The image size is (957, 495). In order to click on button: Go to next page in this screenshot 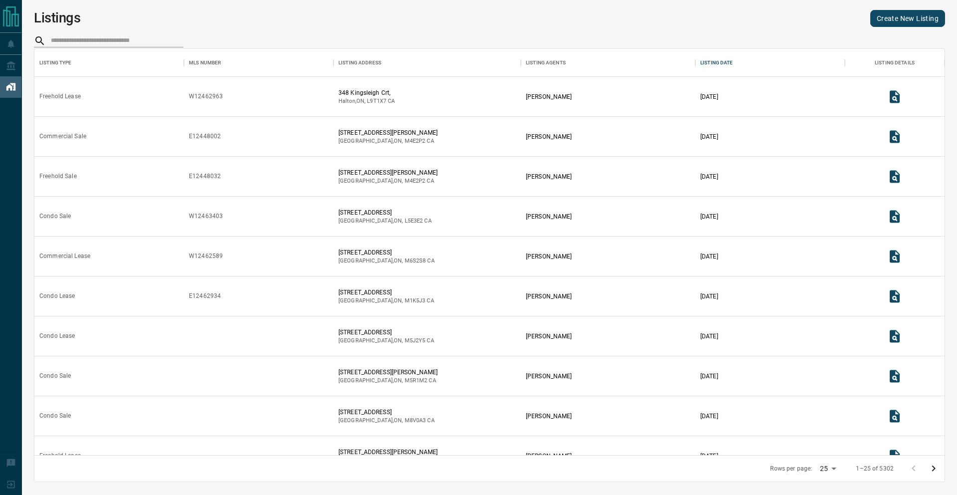, I will do `click(934, 468)`.